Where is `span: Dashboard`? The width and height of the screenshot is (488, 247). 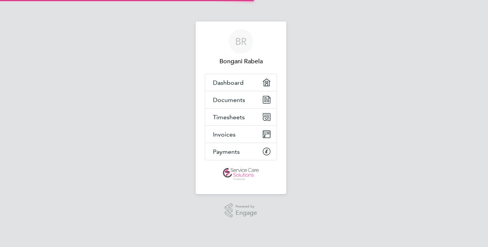
span: Dashboard is located at coordinates (228, 82).